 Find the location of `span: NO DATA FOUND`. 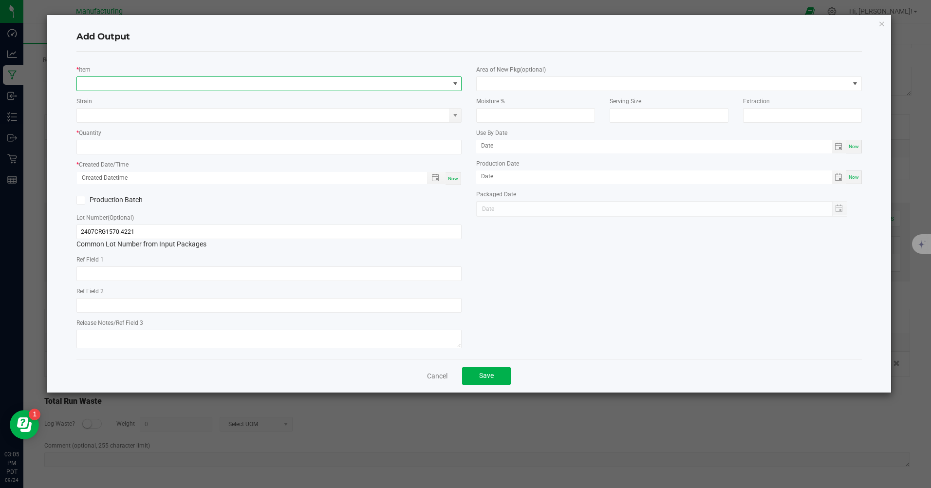

span: NO DATA FOUND is located at coordinates (269, 84).